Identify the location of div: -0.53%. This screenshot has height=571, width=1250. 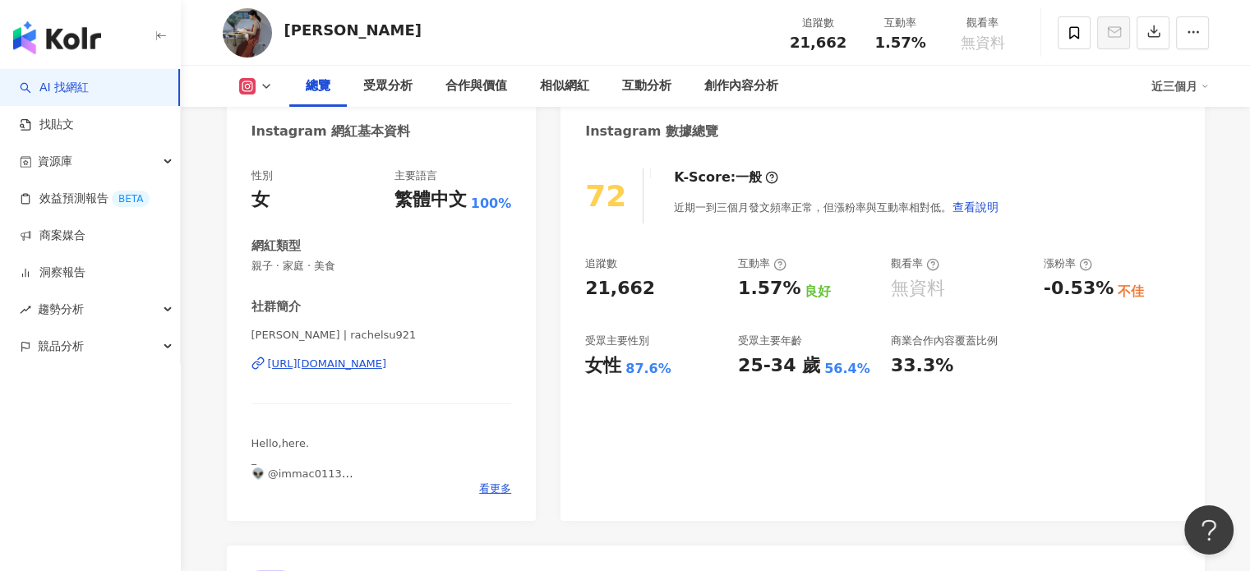
(1078, 288).